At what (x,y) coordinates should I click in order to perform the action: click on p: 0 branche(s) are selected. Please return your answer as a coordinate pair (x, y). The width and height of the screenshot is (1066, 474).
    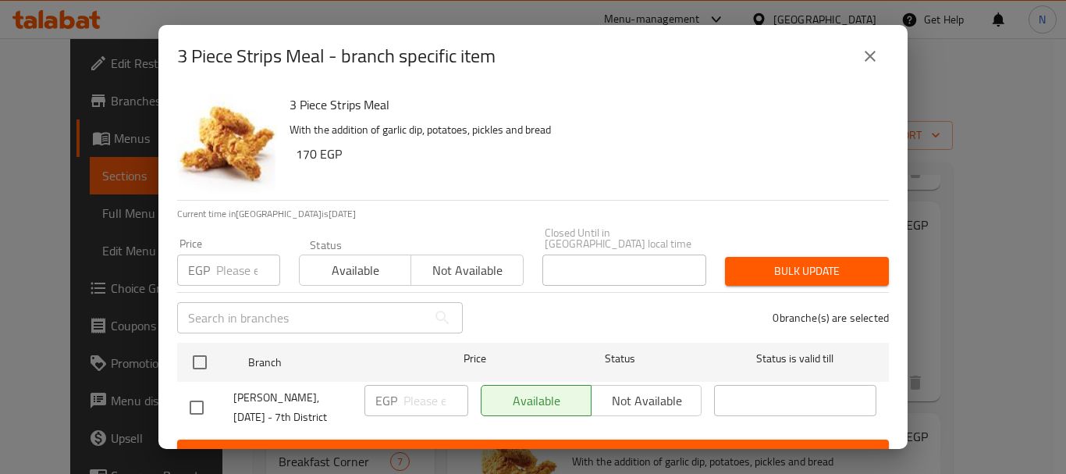
    Looking at the image, I should click on (830, 318).